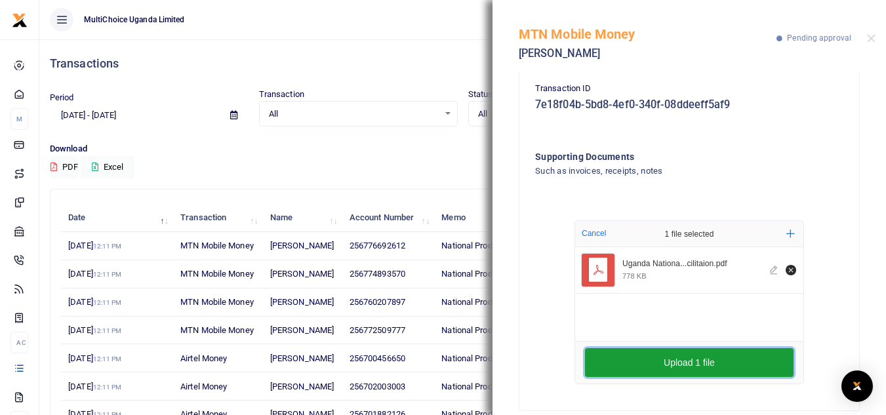 The image size is (886, 415). What do you see at coordinates (791, 270) in the screenshot?
I see `button: Remove file` at bounding box center [791, 270].